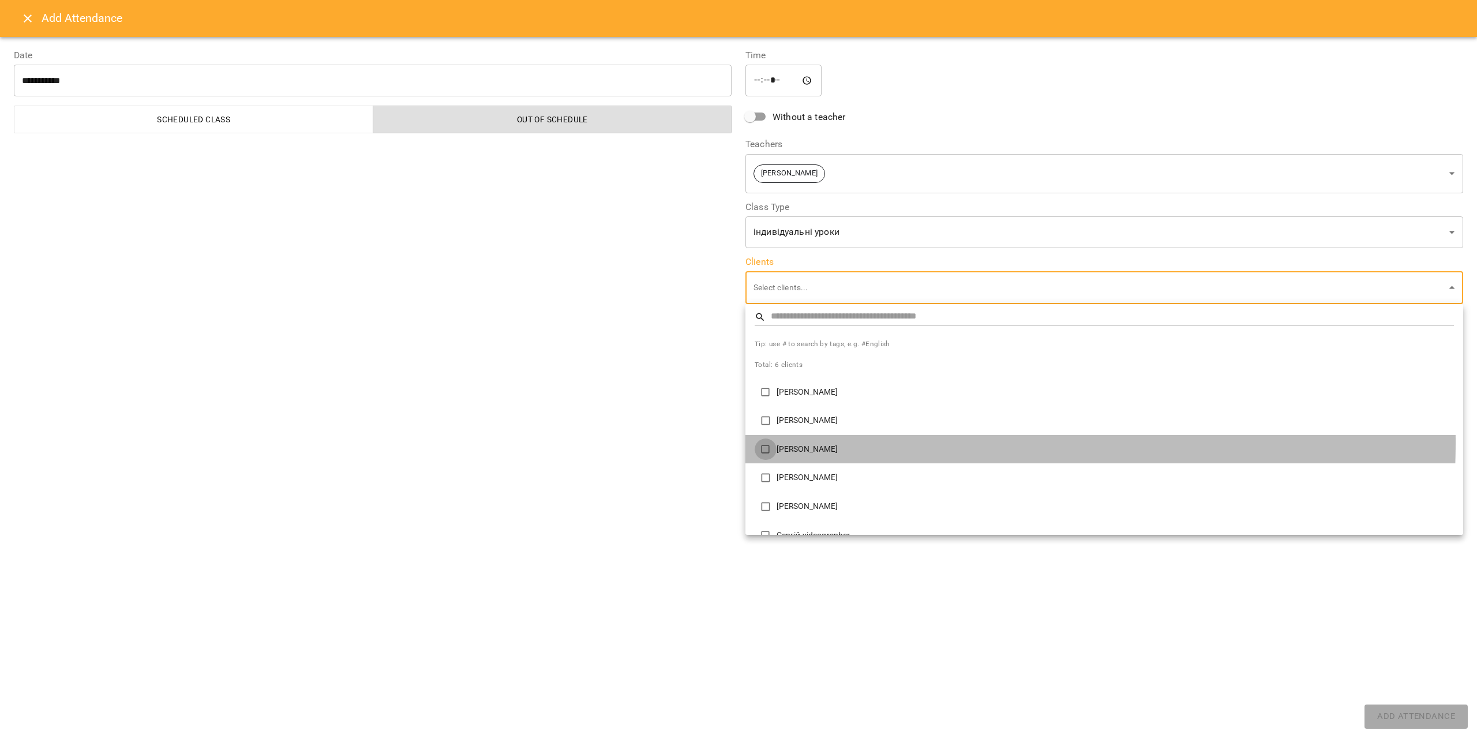  I want to click on span: Total: 6 clients, so click(778, 365).